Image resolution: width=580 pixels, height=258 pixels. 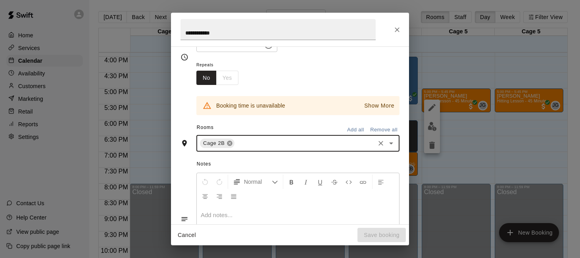 I want to click on button: Remove all, so click(x=384, y=130).